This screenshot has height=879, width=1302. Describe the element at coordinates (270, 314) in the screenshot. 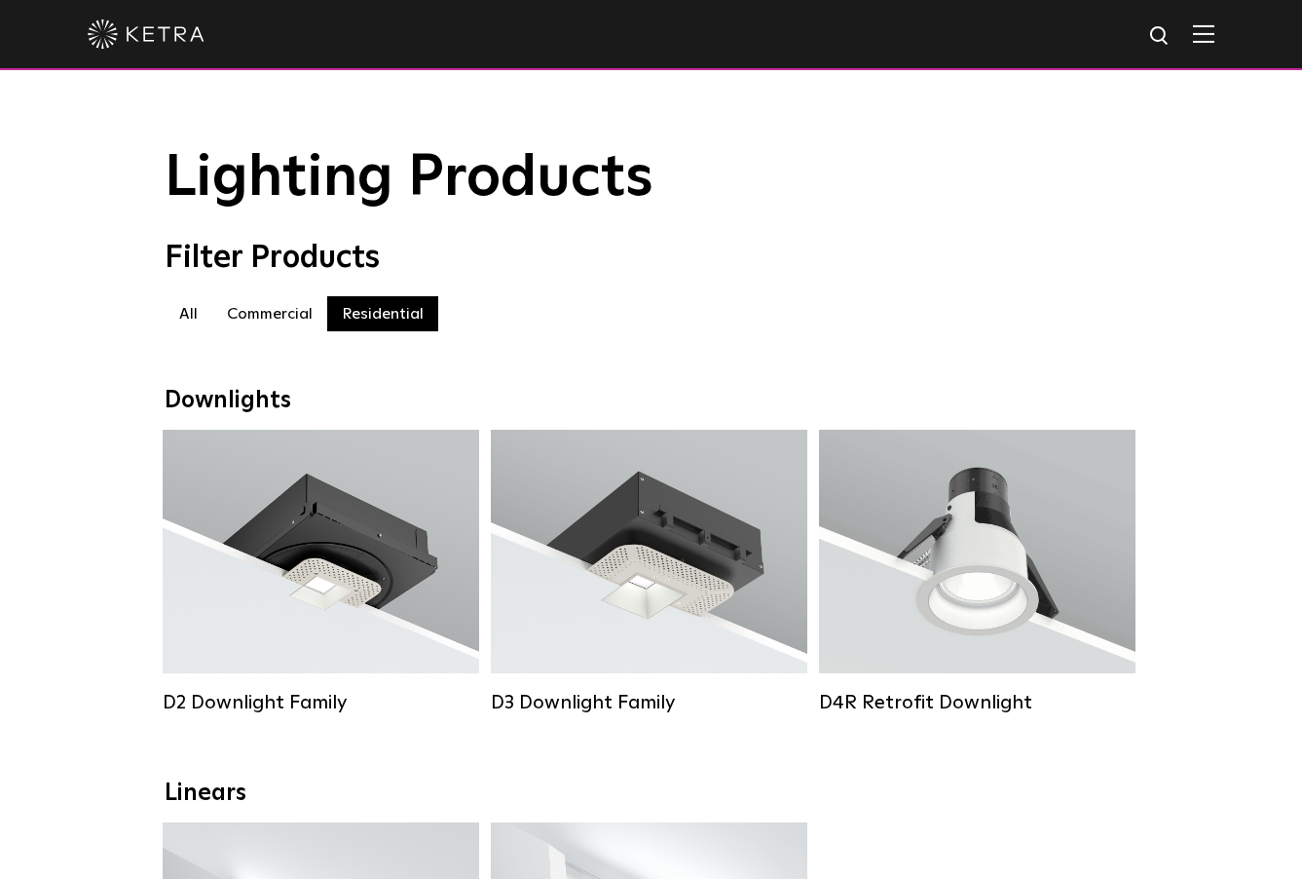

I see `label: Commercial` at that location.